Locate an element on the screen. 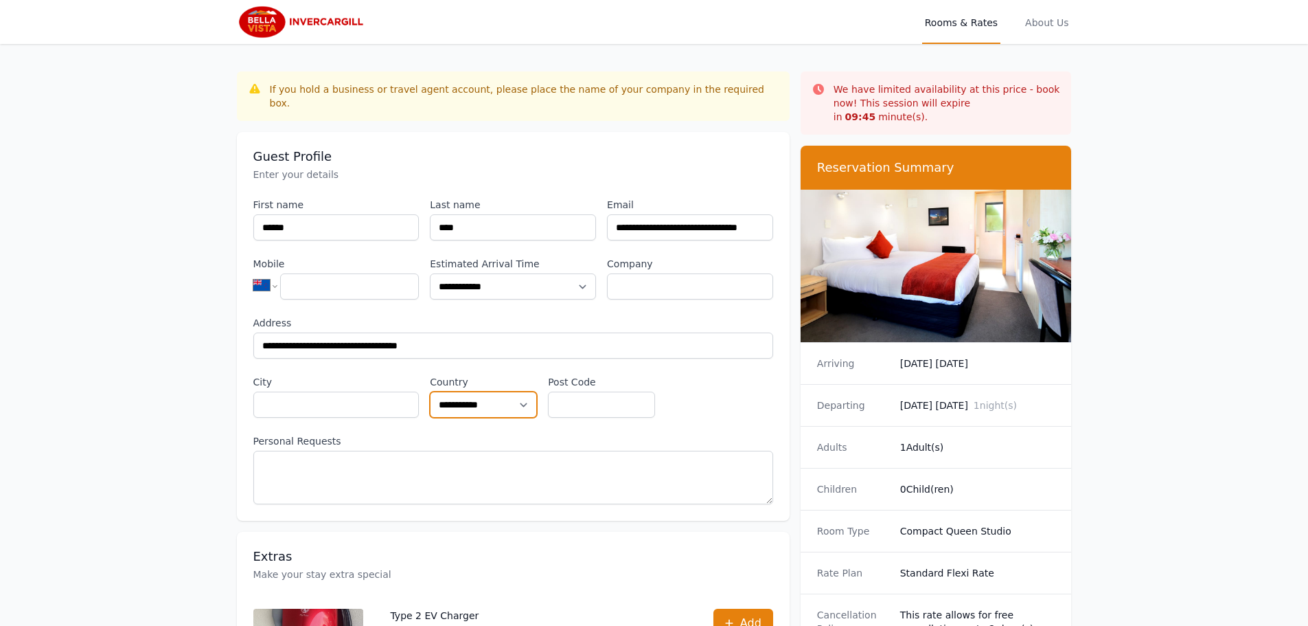 This screenshot has height=626, width=1308. label: City is located at coordinates (336, 382).